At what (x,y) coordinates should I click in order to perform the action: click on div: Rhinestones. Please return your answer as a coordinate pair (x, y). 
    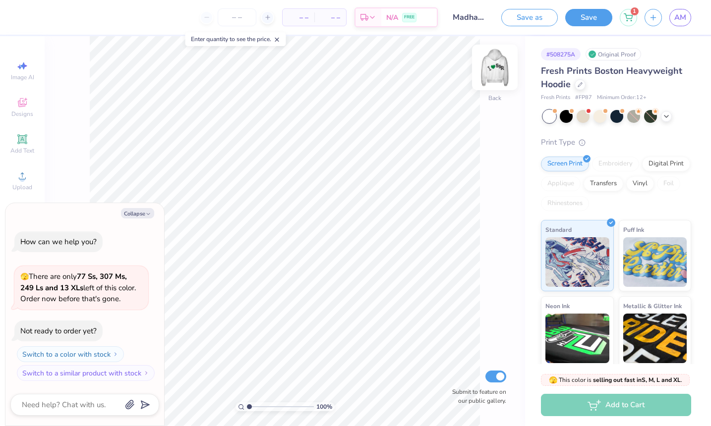
    Looking at the image, I should click on (565, 204).